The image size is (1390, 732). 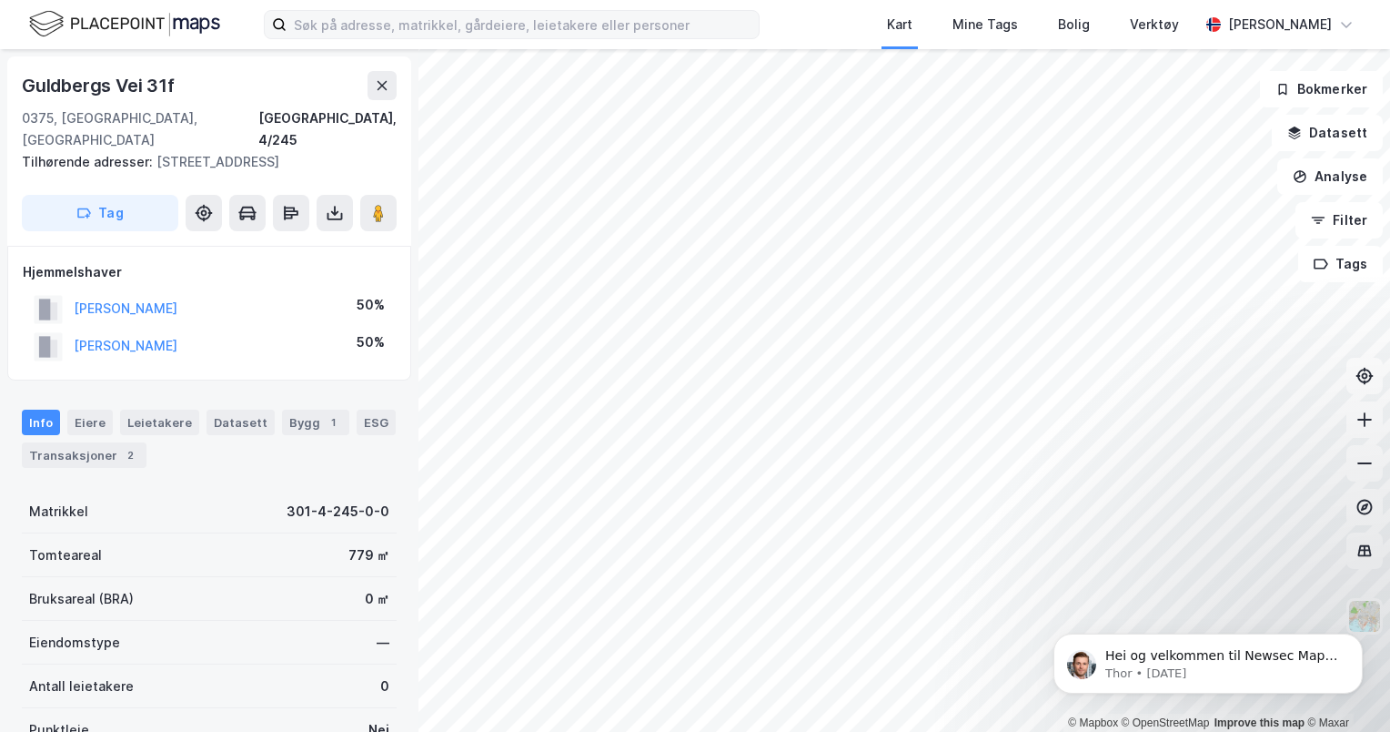 What do you see at coordinates (316, 422) in the screenshot?
I see `div: Bygg` at bounding box center [316, 422].